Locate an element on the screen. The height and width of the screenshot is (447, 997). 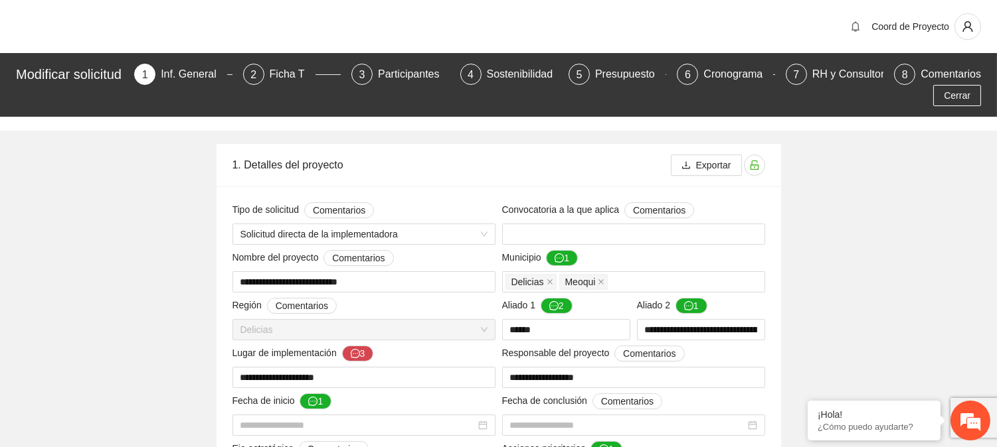
span: Tipo de solicitud is located at coordinates (303, 210).